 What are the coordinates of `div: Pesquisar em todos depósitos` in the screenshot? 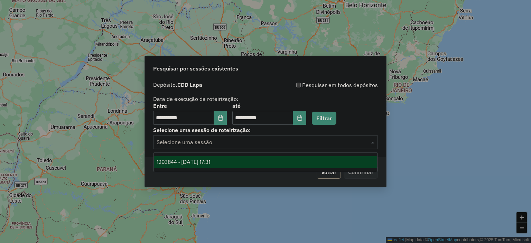 It's located at (321, 85).